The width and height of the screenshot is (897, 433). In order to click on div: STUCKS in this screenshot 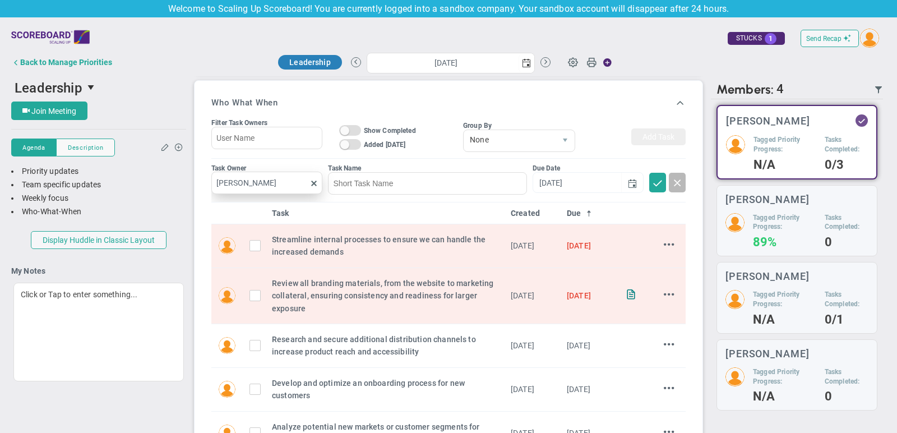, I will do `click(756, 38)`.